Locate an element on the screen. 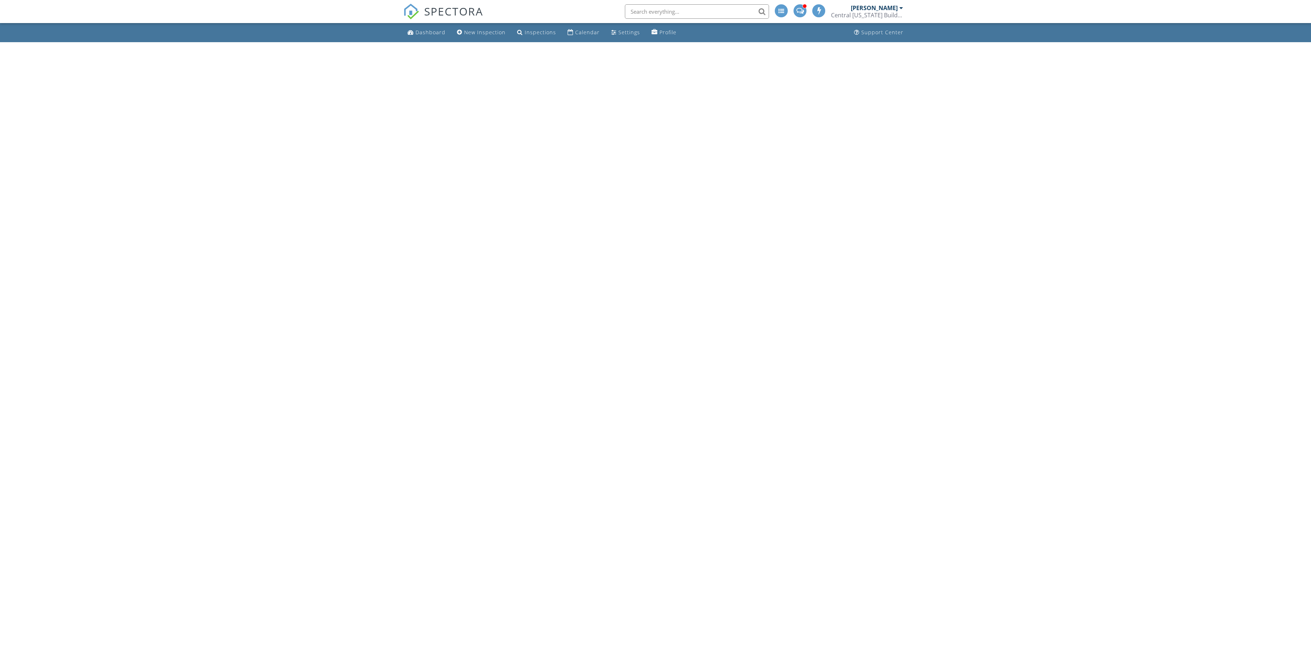  div: Inspections is located at coordinates (540, 32).